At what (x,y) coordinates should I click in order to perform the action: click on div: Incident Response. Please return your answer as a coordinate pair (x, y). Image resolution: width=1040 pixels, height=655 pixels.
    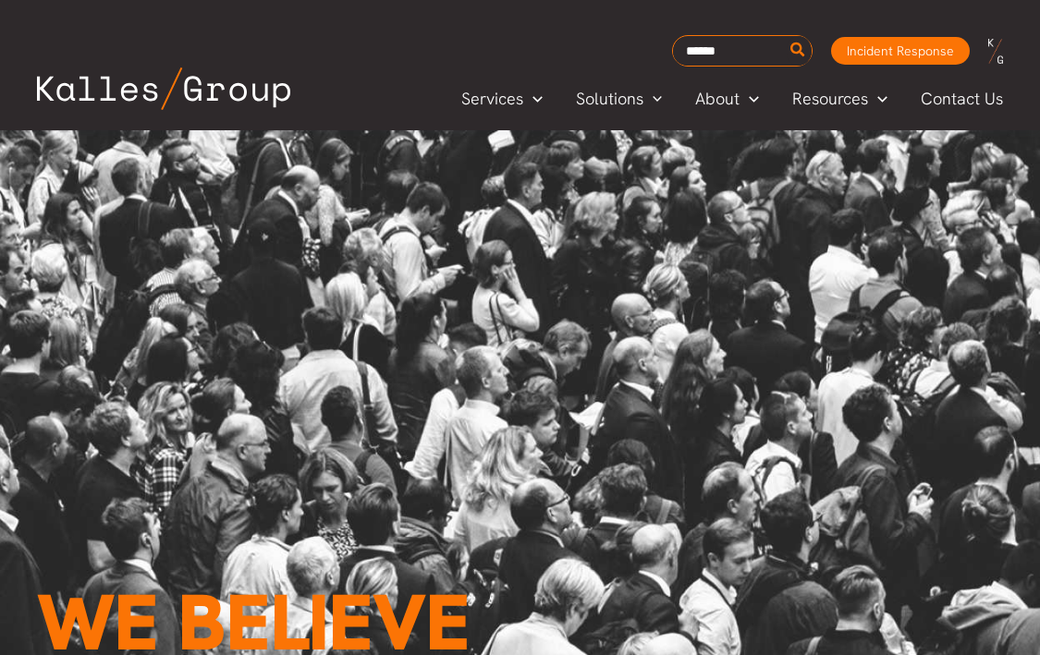
    Looking at the image, I should click on (900, 51).